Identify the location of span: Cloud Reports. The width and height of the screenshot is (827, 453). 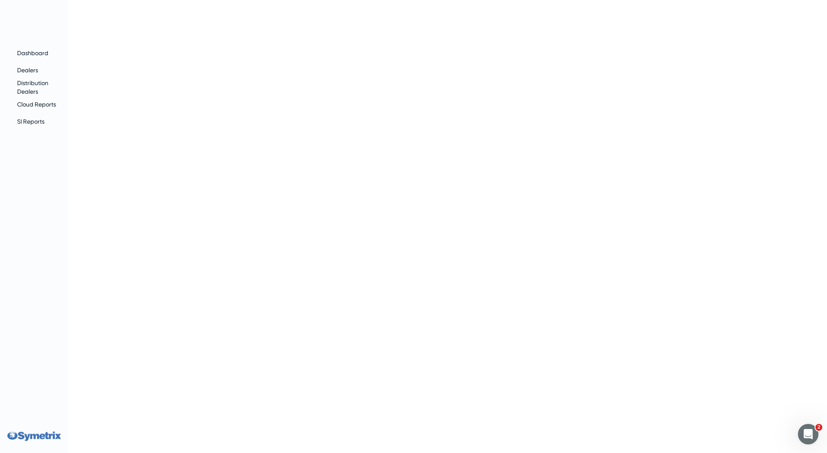
(36, 104).